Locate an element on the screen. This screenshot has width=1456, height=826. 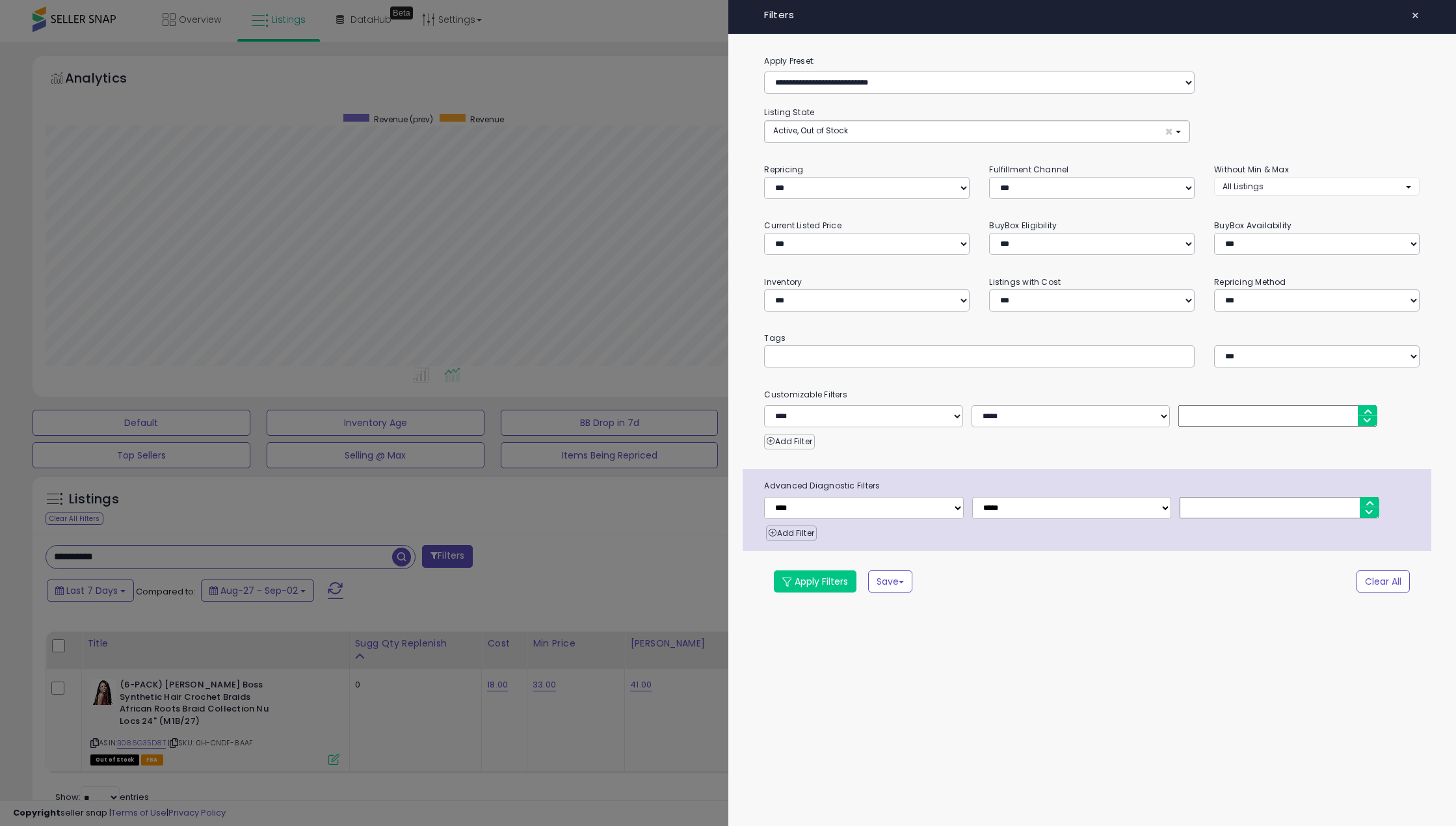
h4: Filters is located at coordinates (1092, 15).